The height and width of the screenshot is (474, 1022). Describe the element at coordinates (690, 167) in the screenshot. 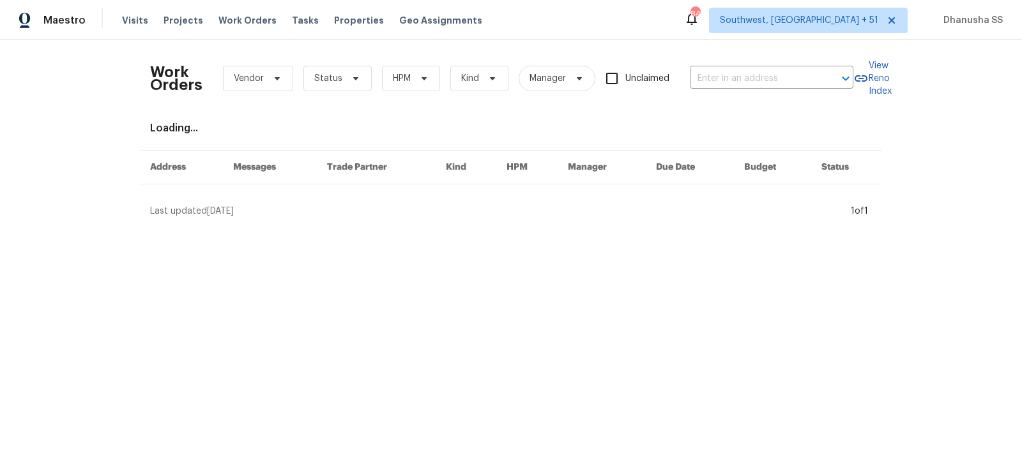

I see `th: Due Date` at that location.